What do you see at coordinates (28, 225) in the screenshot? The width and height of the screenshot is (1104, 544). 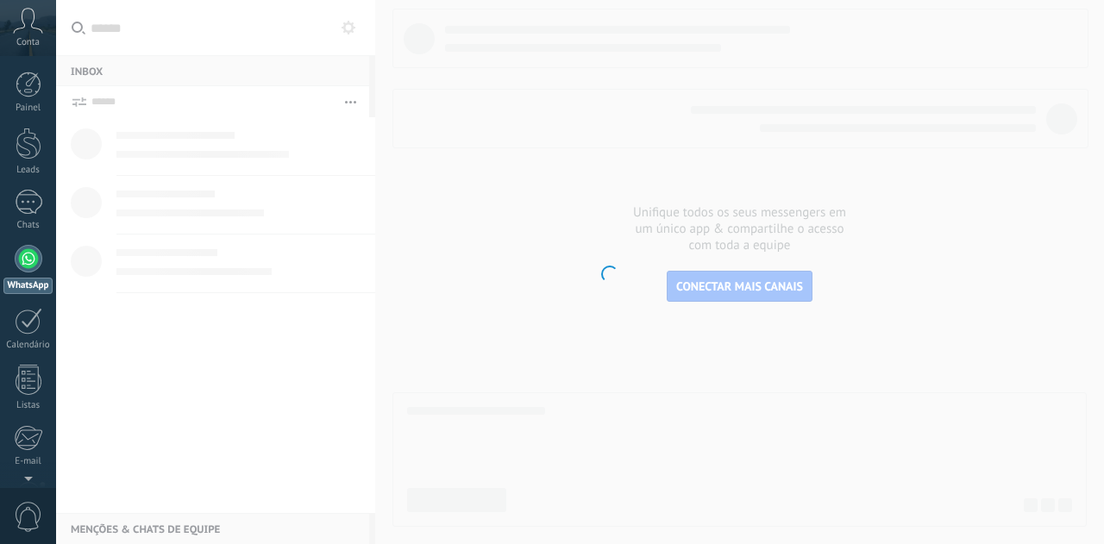 I see `div: Chats` at bounding box center [28, 225].